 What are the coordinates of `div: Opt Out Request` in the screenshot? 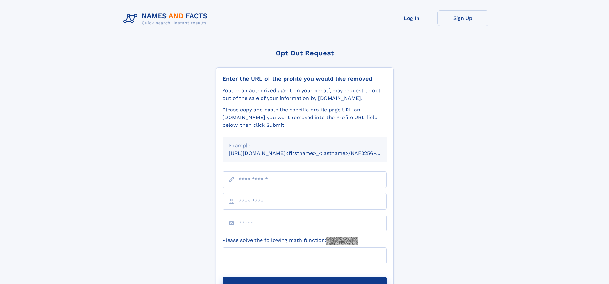 It's located at (305, 53).